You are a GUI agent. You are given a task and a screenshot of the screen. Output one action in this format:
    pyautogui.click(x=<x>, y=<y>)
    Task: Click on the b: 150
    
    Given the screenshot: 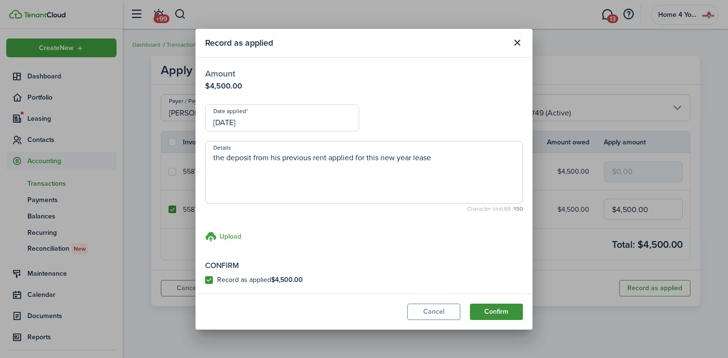 What is the action you would take?
    pyautogui.click(x=518, y=209)
    